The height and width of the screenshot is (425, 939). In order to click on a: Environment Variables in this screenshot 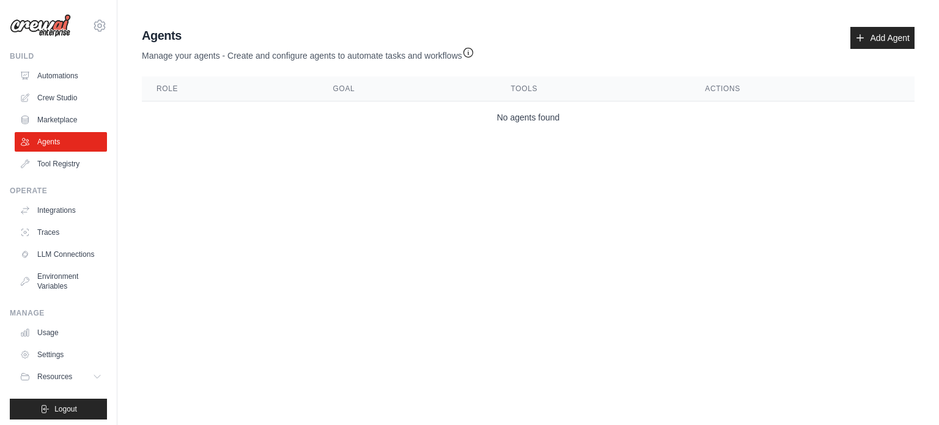, I will do `click(61, 281)`.